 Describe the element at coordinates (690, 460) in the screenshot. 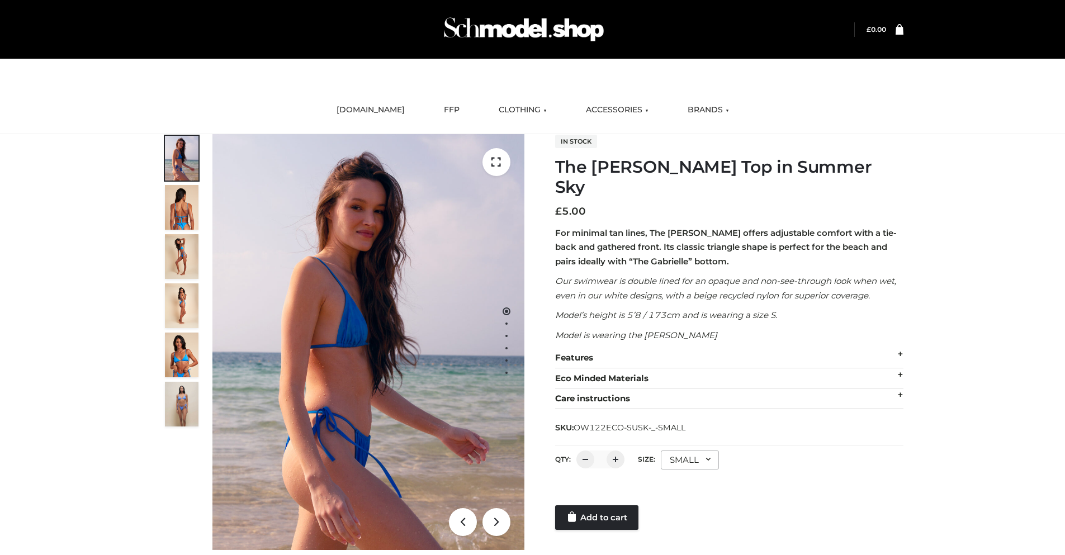

I see `div: SMALL` at that location.